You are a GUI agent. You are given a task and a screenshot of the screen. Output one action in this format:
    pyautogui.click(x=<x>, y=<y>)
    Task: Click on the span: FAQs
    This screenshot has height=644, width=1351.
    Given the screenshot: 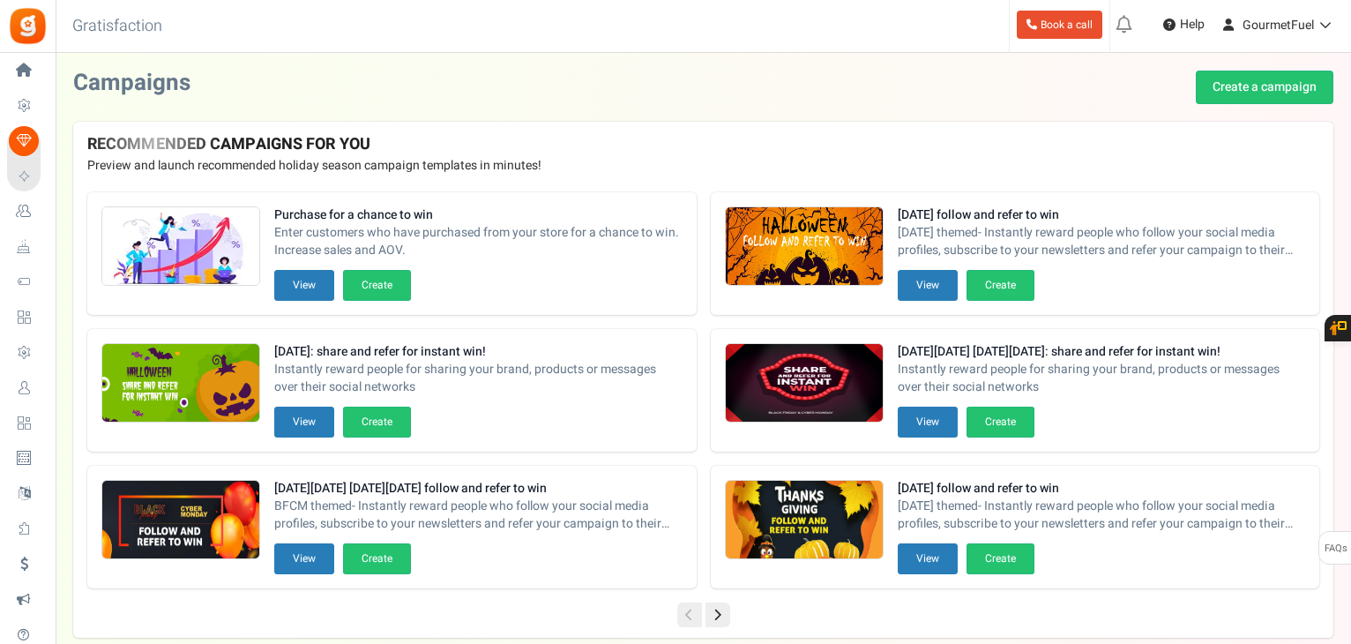 What is the action you would take?
    pyautogui.click(x=1335, y=548)
    